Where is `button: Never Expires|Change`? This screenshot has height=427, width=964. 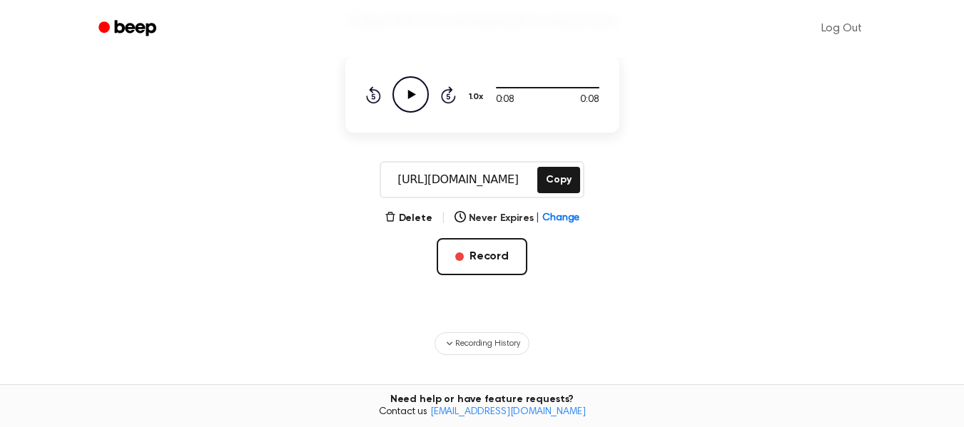 button: Never Expires|Change is located at coordinates (517, 218).